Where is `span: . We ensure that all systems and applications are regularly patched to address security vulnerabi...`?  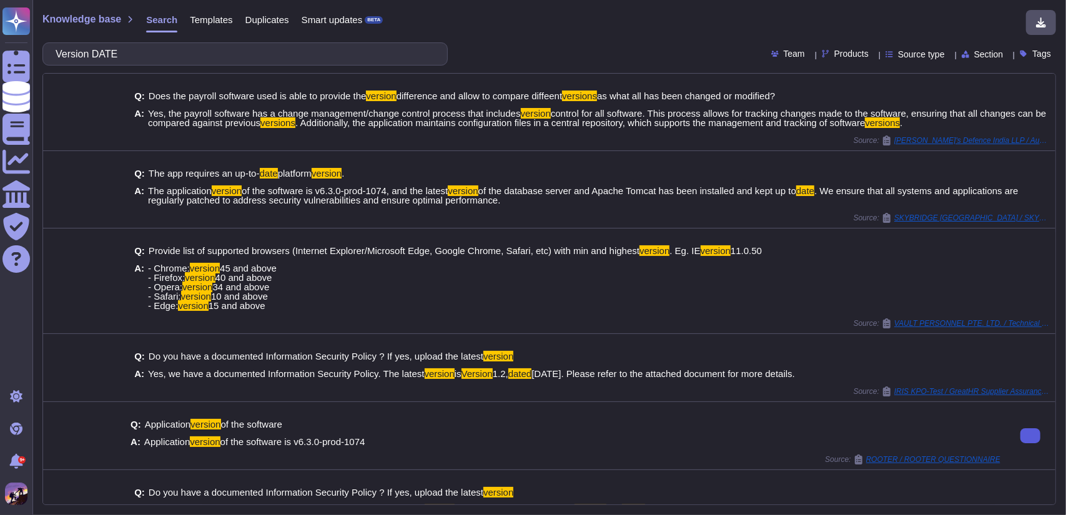
span: . We ensure that all systems and applications are regularly patched to address security vulnerabi... is located at coordinates (583, 196).